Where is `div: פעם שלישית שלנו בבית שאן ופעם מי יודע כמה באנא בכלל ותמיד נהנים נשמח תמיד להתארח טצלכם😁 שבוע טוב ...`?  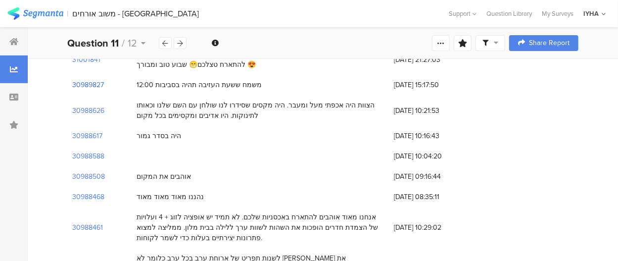
div: פעם שלישית שלנו בבית שאן ופעם מי יודע כמה באנא בכלל ותמיד נהנים נשמח תמיד להתארח טצלכם😁 שבוע טוב ... is located at coordinates (260, 59).